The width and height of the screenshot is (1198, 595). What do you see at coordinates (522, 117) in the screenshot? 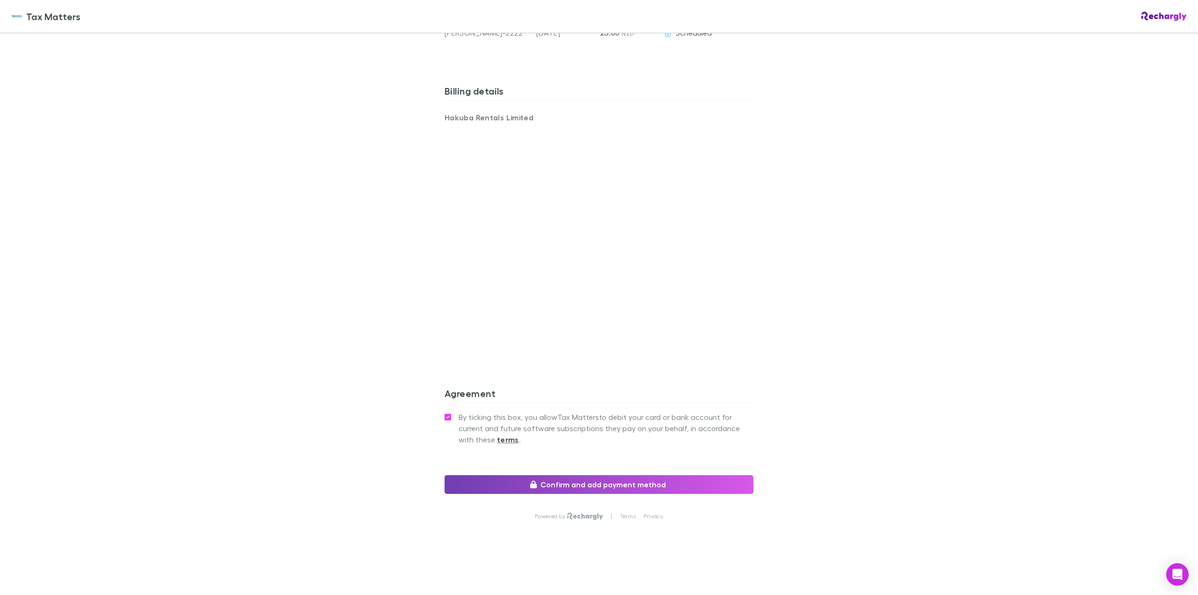
I see `p: Hakuba Rentals Limited` at bounding box center [522, 117].